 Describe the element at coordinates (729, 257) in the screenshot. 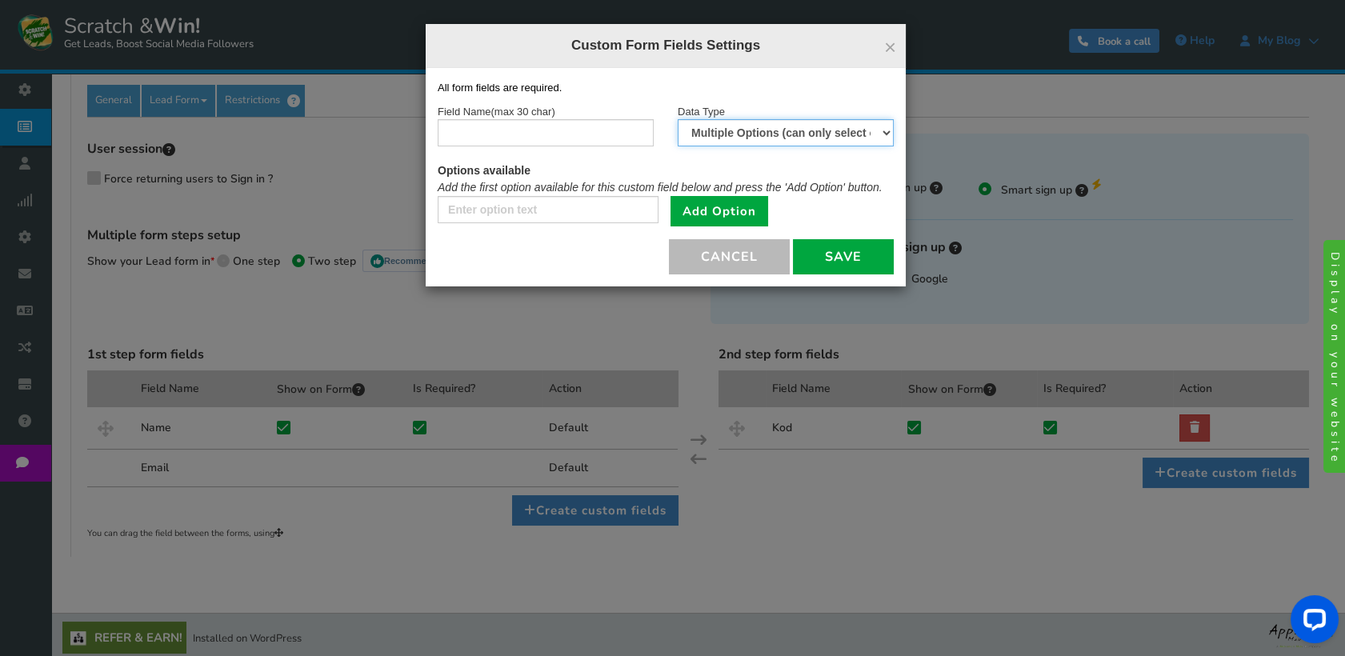

I see `button: Cancel` at that location.